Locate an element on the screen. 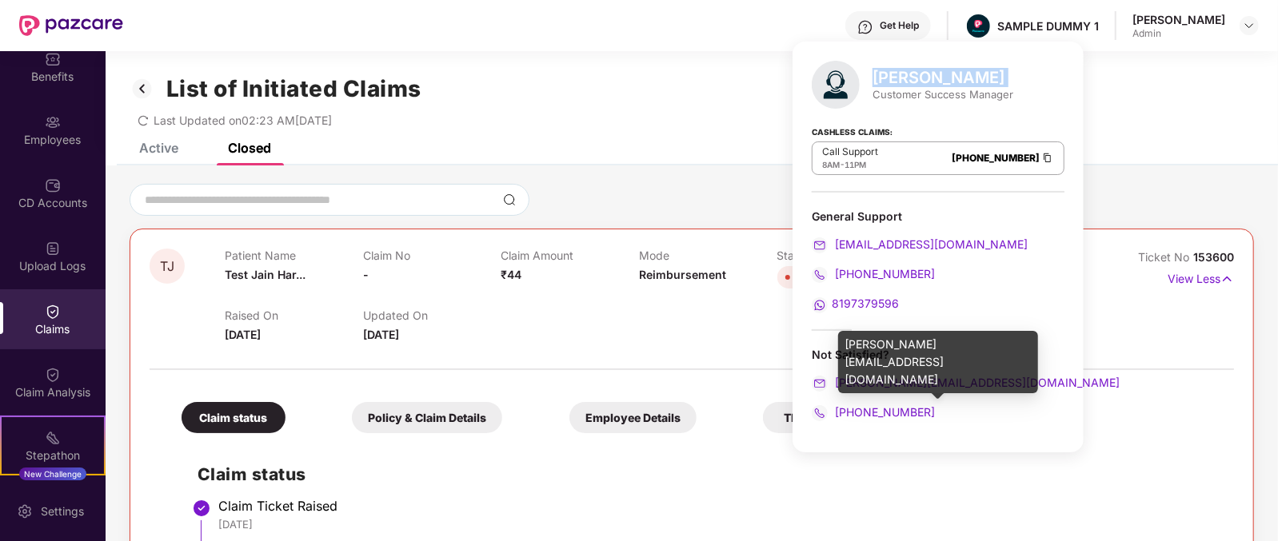 The image size is (1278, 541). div: Customer Success Manager is located at coordinates (943, 94).